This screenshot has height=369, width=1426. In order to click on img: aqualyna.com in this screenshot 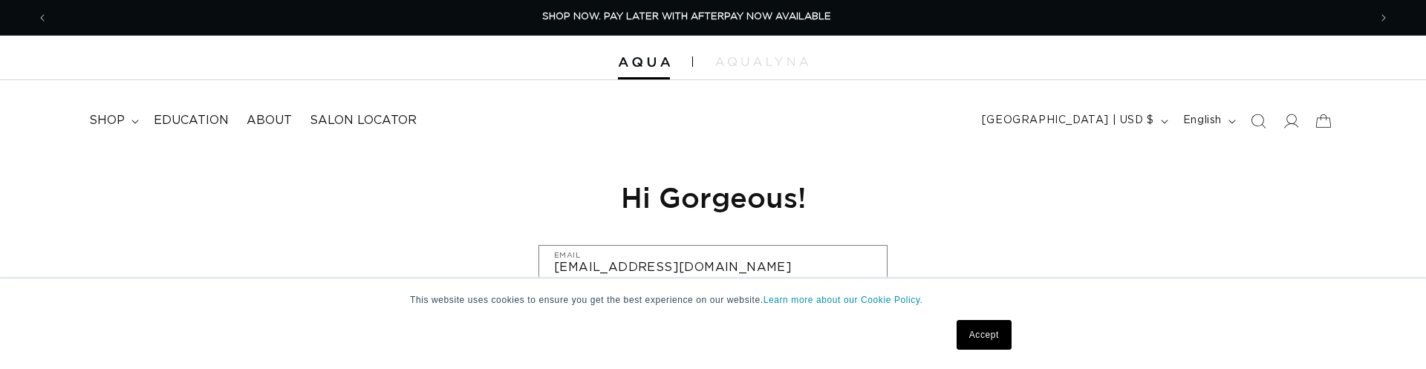, I will do `click(761, 62)`.